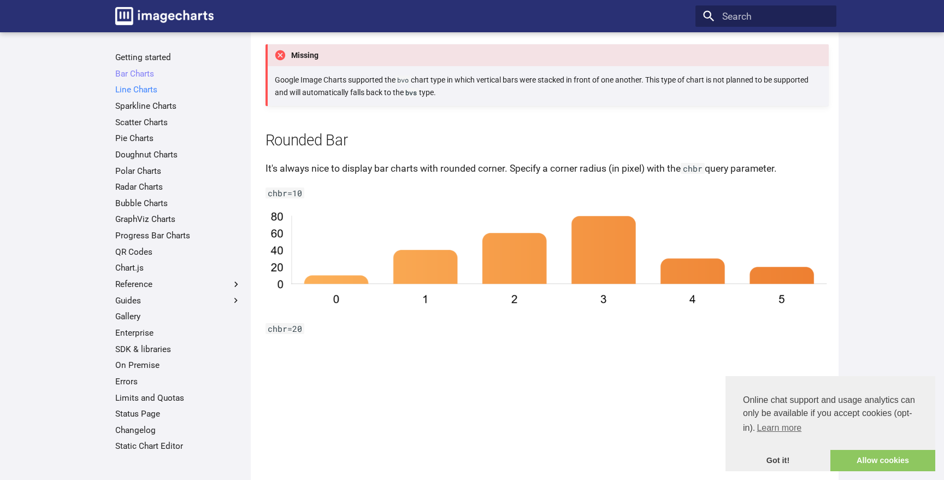  What do you see at coordinates (178, 300) in the screenshot?
I see `label: Guides` at bounding box center [178, 300].